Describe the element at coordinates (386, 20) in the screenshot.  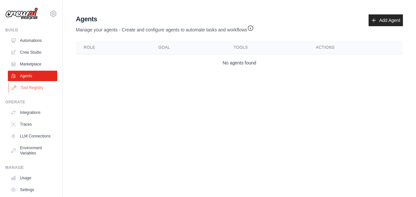
I see `a: Add Agent` at that location.